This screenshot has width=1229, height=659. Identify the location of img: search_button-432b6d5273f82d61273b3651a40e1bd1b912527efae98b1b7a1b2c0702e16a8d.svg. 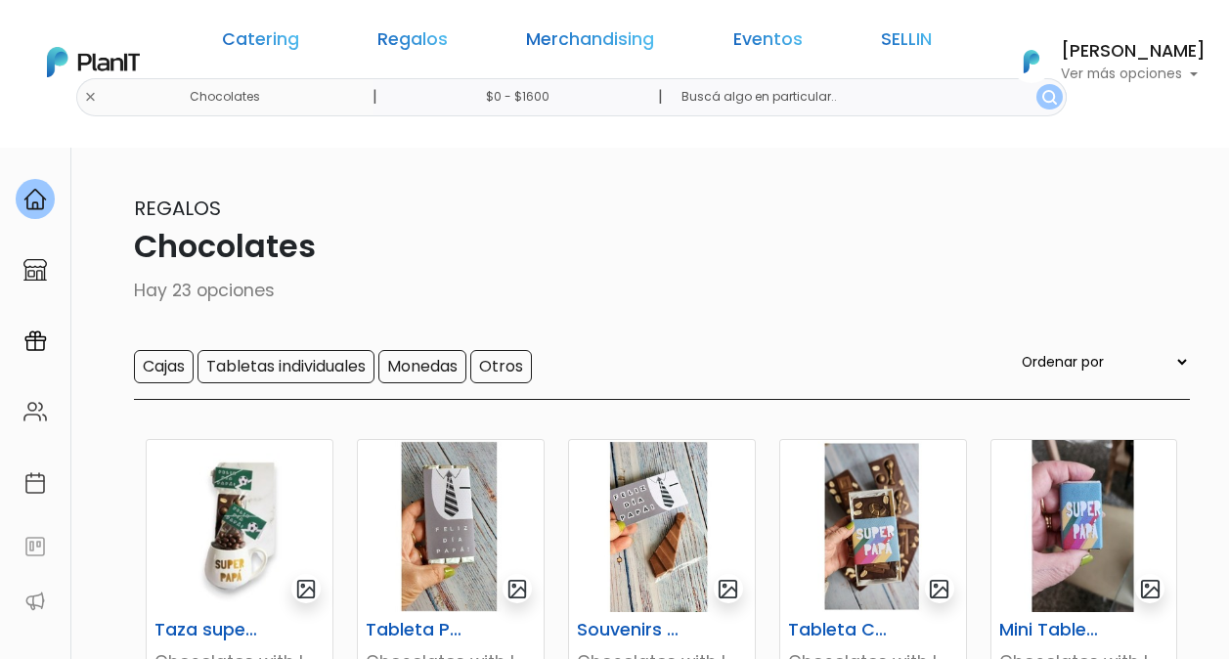
(1049, 97).